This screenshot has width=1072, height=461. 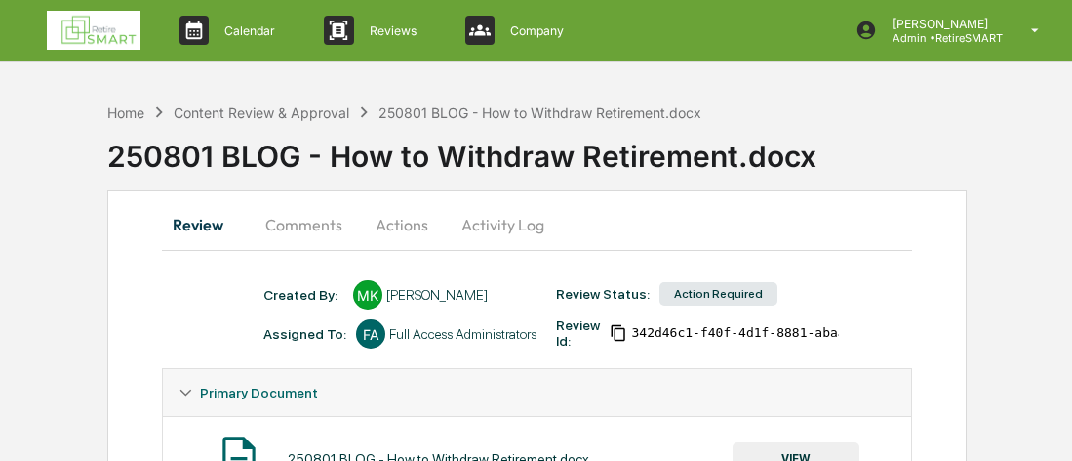 I want to click on p: Calendar, so click(x=247, y=30).